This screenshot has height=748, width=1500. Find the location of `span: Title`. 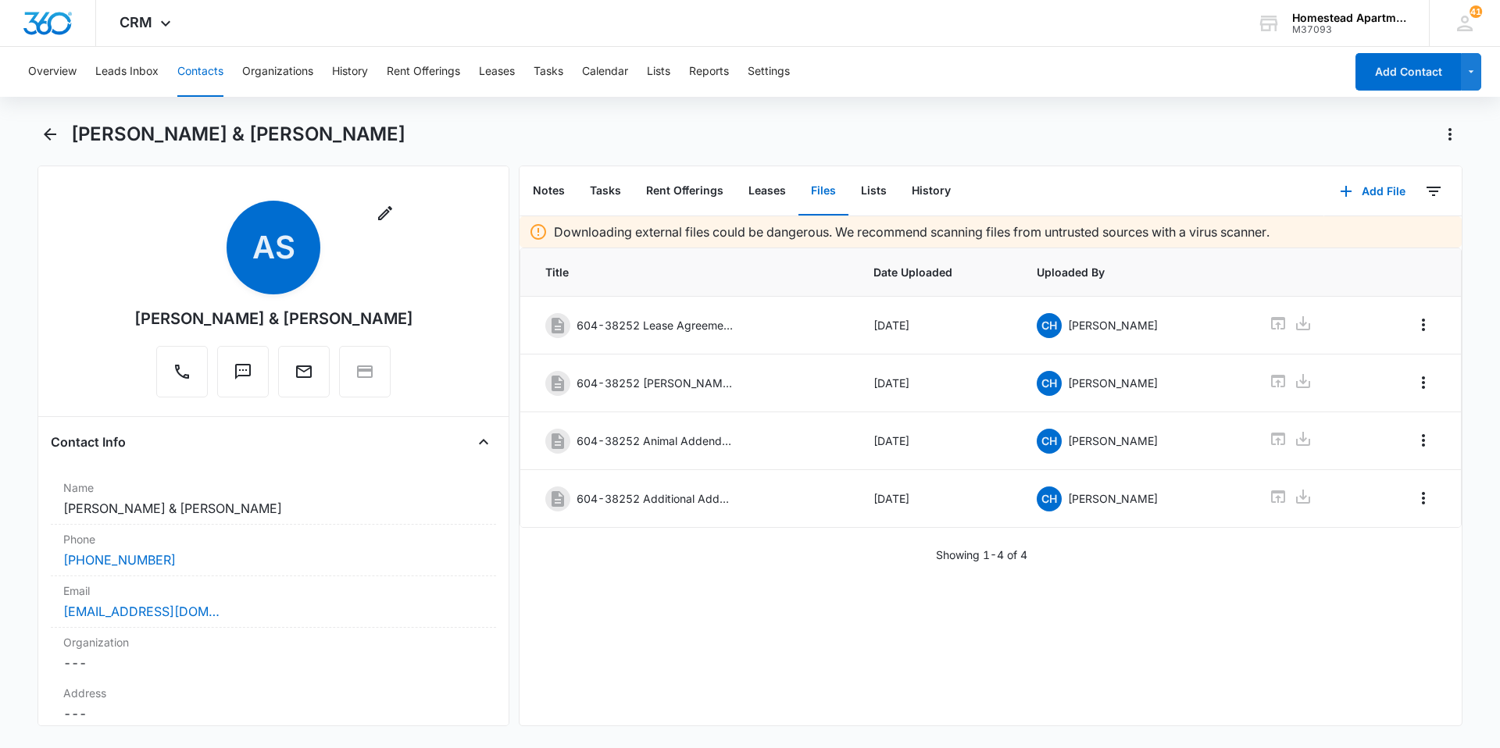

span: Title is located at coordinates (691, 272).